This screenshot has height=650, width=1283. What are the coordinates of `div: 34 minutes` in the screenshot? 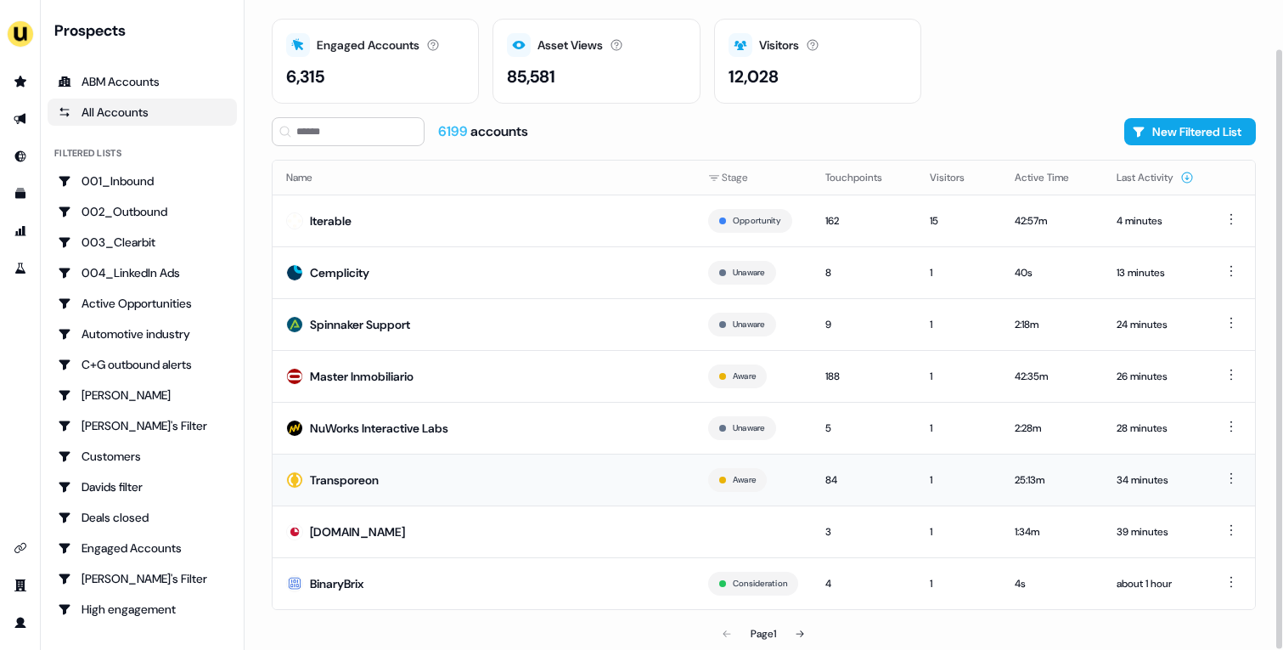 It's located at (1155, 480).